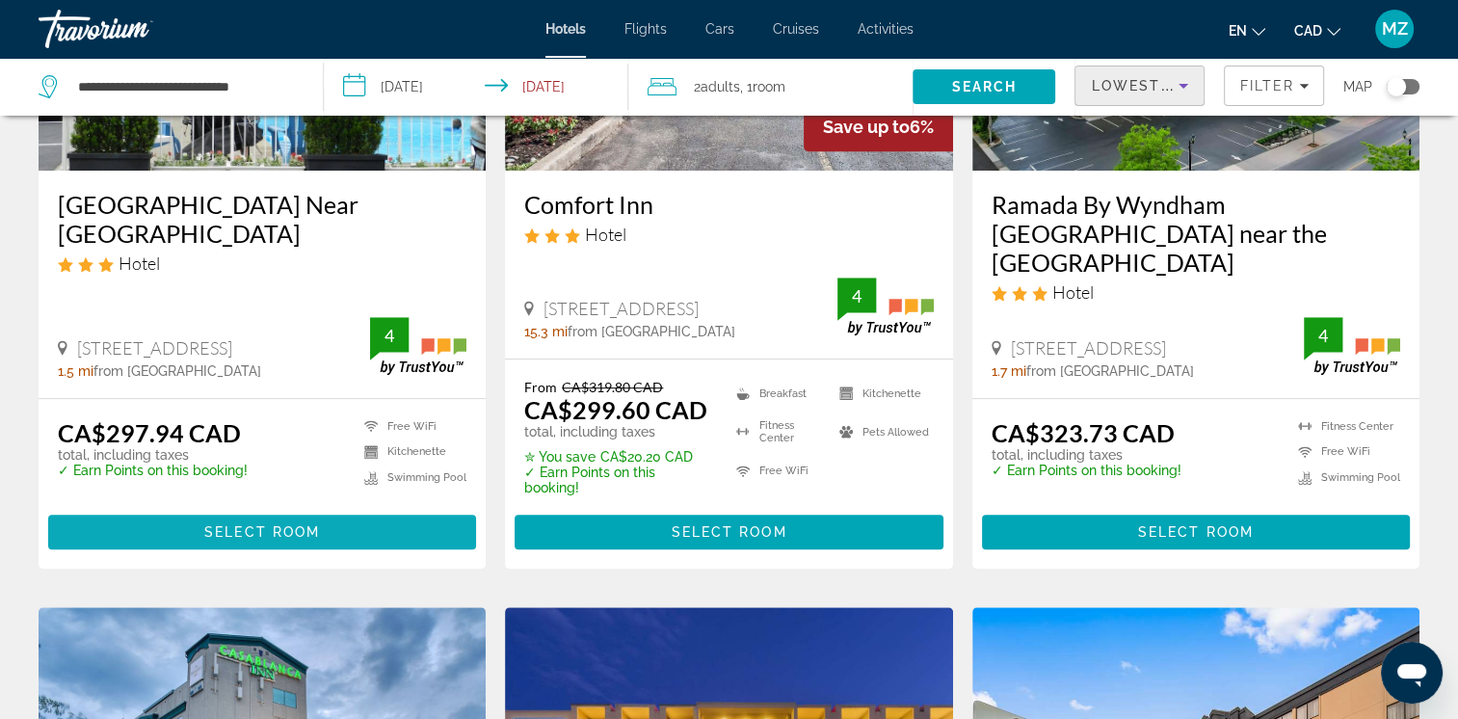 This screenshot has height=719, width=1458. I want to click on span: Hotels, so click(566, 29).